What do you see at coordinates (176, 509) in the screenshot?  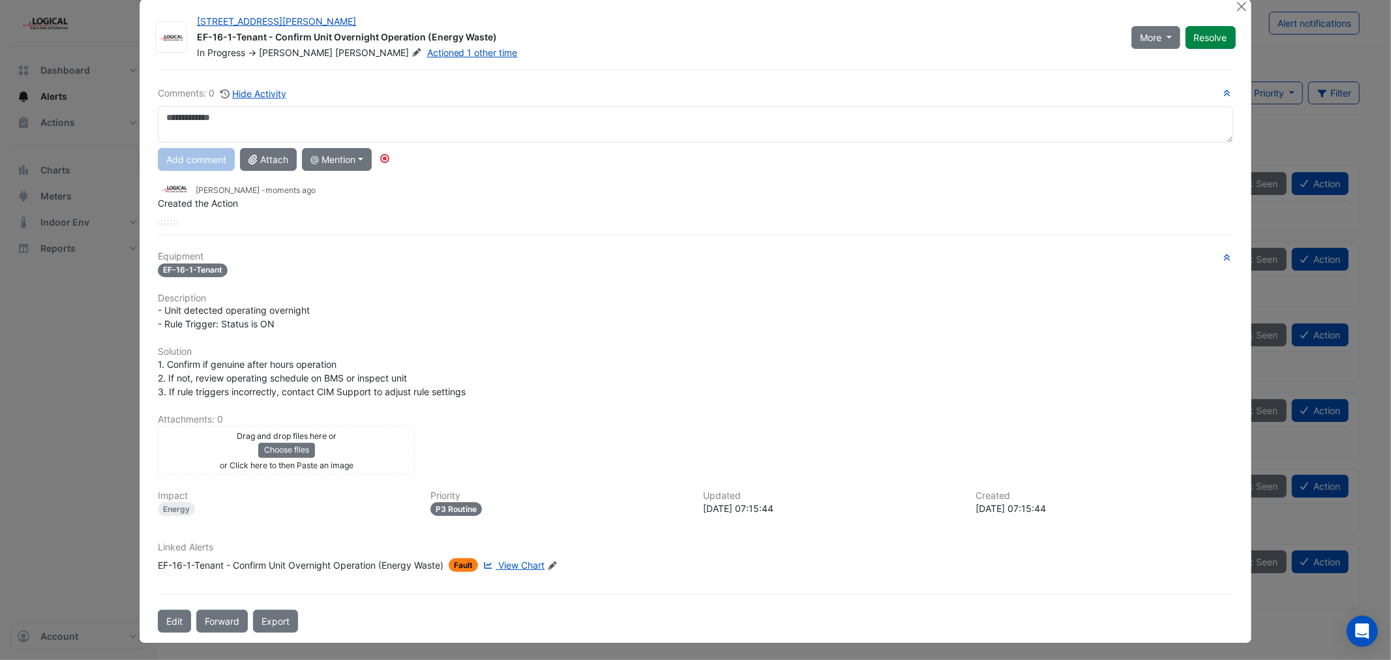 I see `div: Energy` at bounding box center [176, 509].